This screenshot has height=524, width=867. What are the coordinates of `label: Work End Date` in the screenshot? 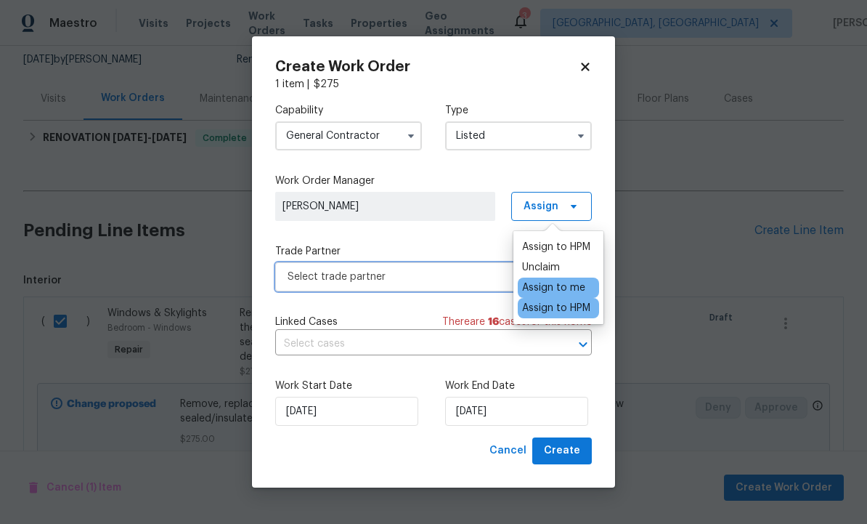 It's located at (519, 386).